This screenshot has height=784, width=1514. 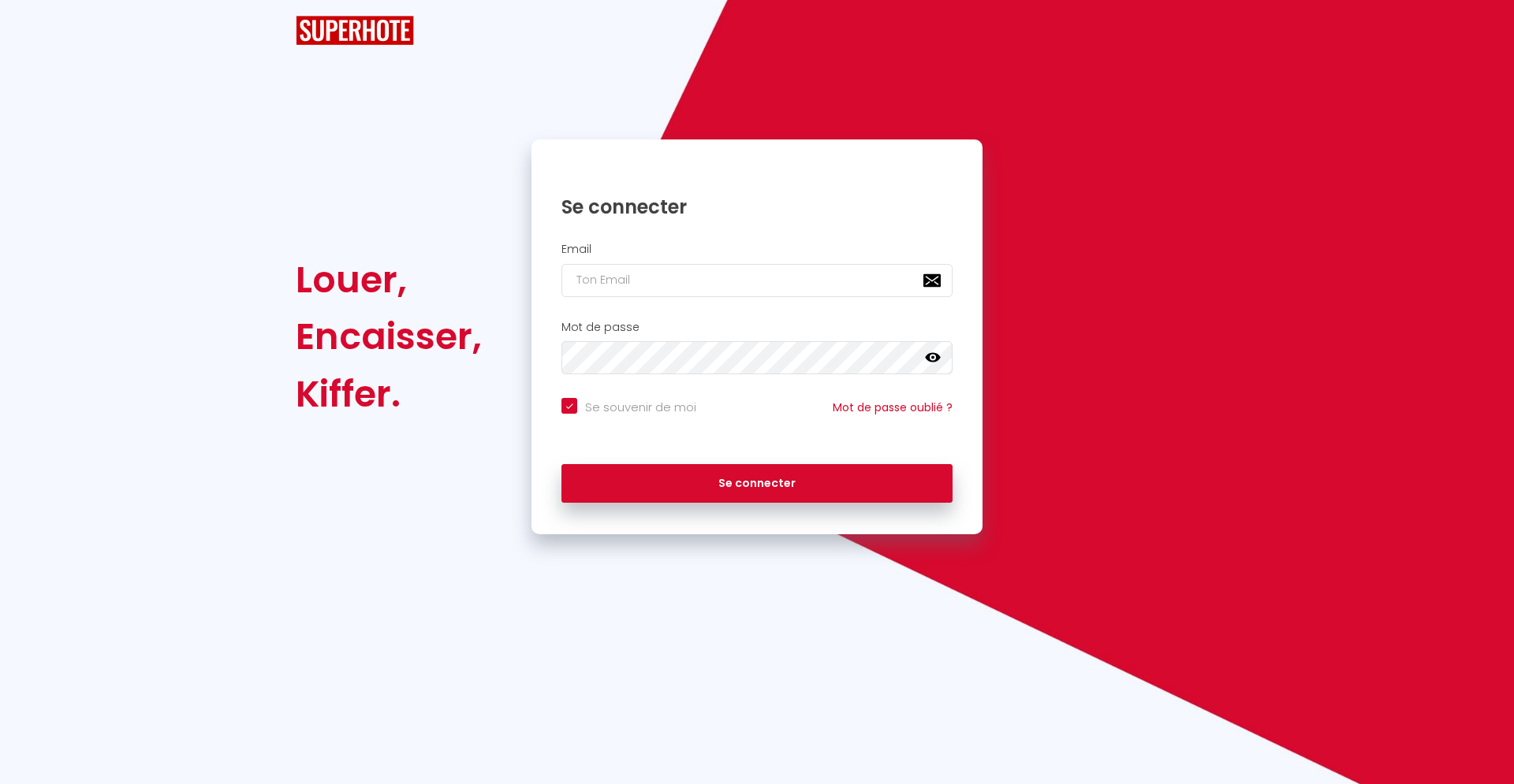 What do you see at coordinates (757, 281) in the screenshot?
I see `input: Ton Email` at bounding box center [757, 281].